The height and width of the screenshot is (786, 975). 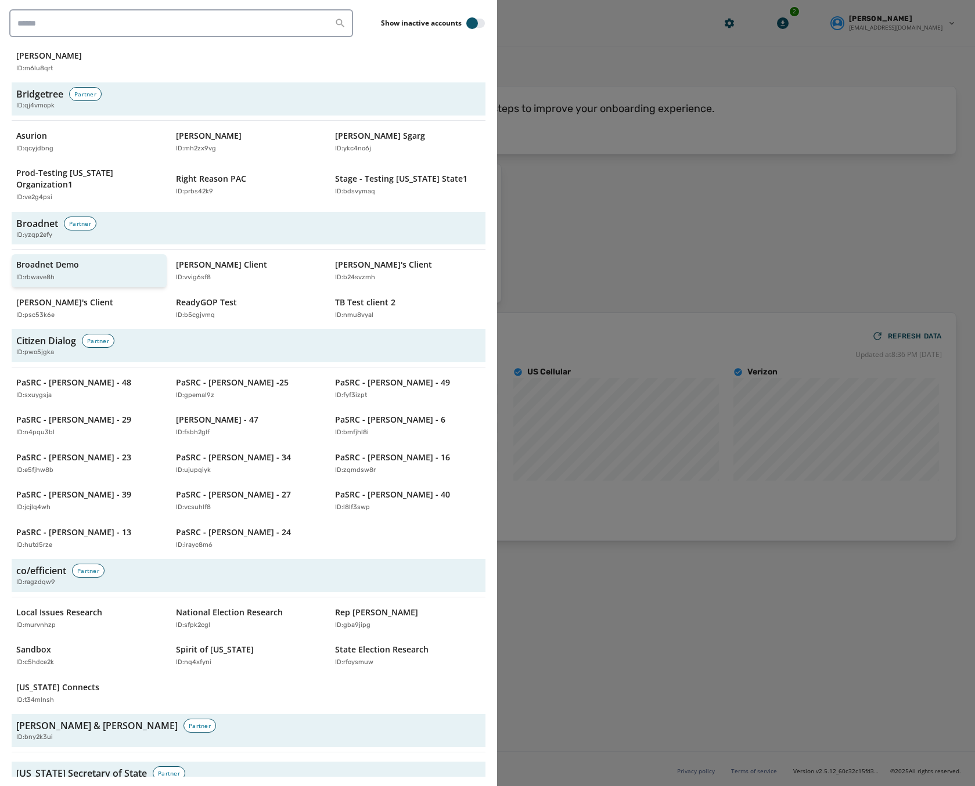 What do you see at coordinates (35, 149) in the screenshot?
I see `p: ID: qcyjdbng` at bounding box center [35, 149].